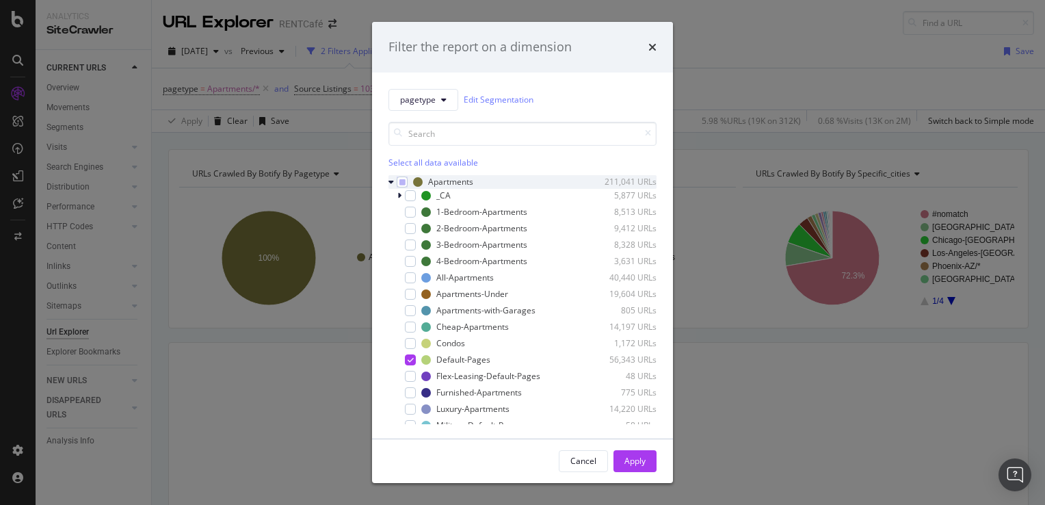  What do you see at coordinates (481, 228) in the screenshot?
I see `div: 2-Bedroom-Apartments` at bounding box center [481, 228].